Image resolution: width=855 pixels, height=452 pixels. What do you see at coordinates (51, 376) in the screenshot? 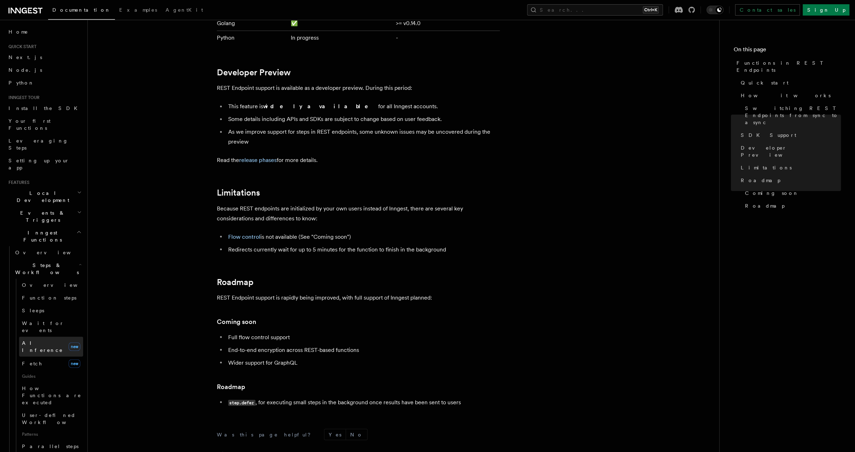
I see `span: Guides` at bounding box center [51, 376].